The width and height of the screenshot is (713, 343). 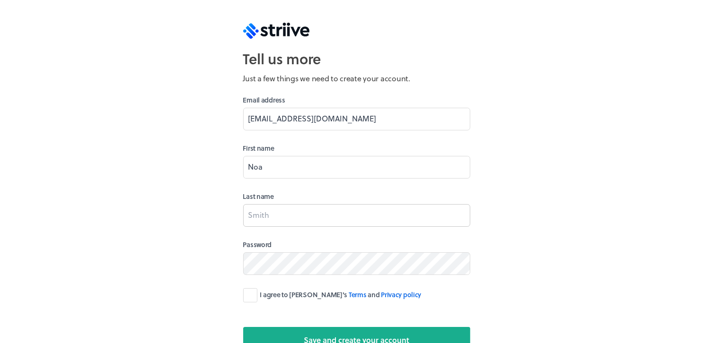 What do you see at coordinates (357, 59) in the screenshot?
I see `h1: Tell us more` at bounding box center [357, 59].